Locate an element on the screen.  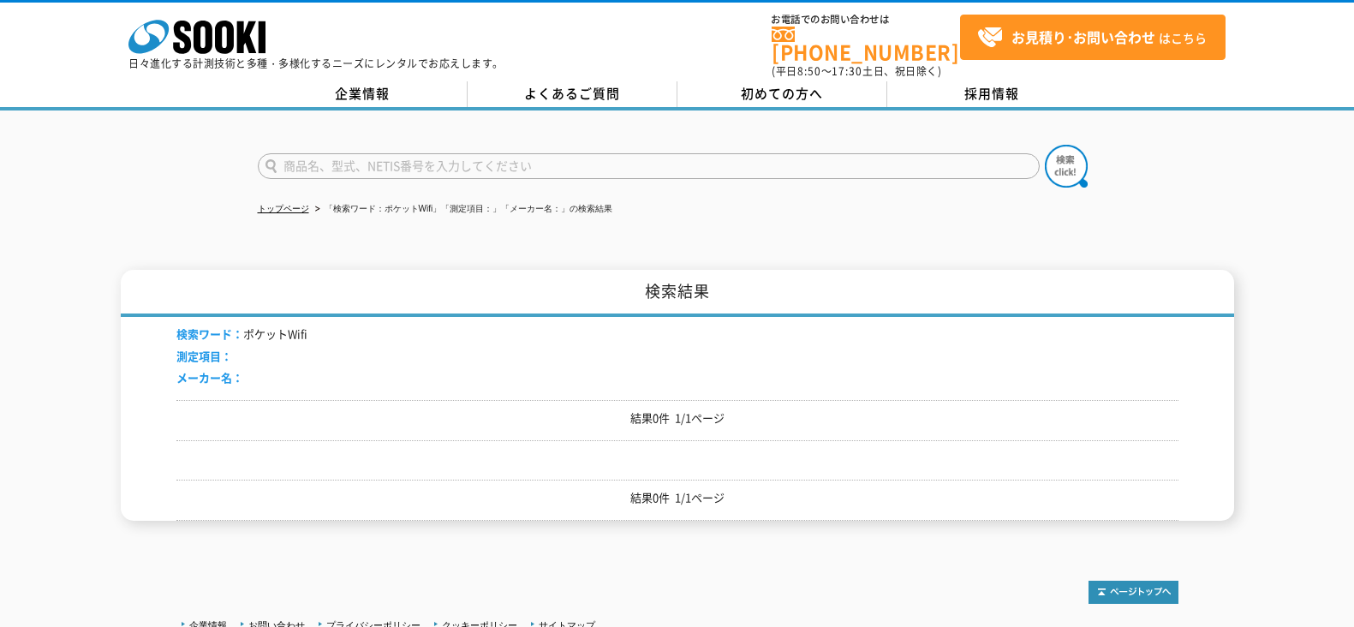
img: トップページへ is located at coordinates (1133, 592).